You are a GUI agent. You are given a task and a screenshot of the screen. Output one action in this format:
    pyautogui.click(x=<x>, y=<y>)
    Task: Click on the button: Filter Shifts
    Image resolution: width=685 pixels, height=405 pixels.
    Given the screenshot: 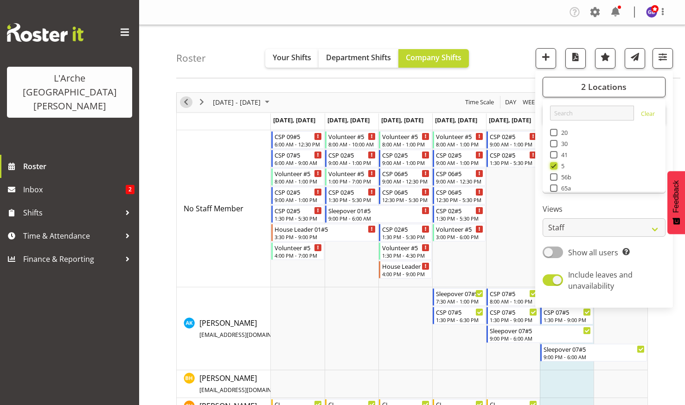 What is the action you would take?
    pyautogui.click(x=663, y=58)
    